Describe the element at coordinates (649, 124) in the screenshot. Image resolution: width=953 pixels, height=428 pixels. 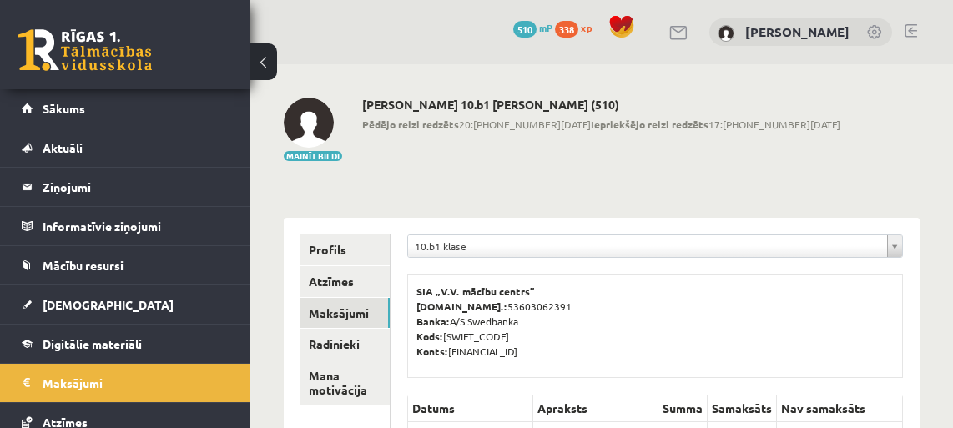
I see `b: Iepriekšējo reizi redzēts` at that location.